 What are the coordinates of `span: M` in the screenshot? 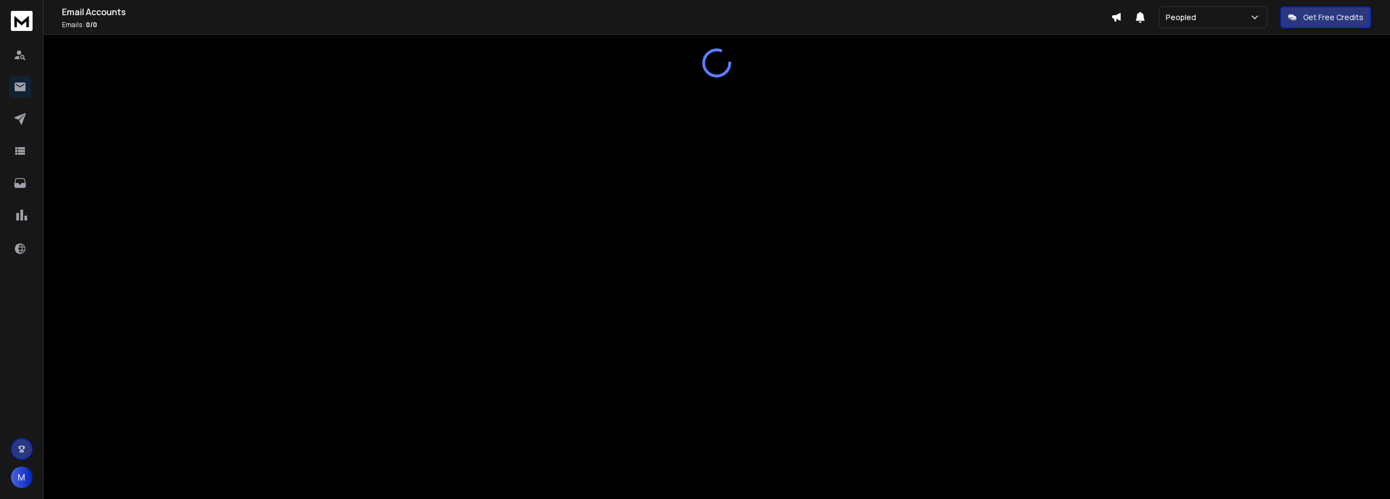 It's located at (22, 477).